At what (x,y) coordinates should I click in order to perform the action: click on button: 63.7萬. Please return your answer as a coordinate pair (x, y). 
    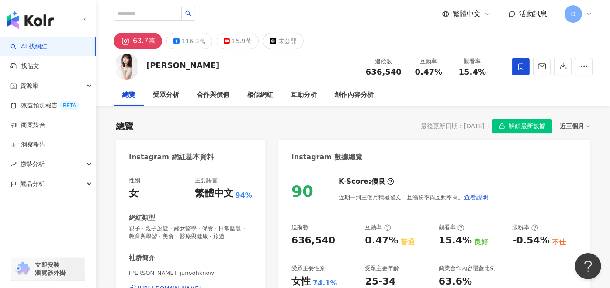
    Looking at the image, I should click on (138, 41).